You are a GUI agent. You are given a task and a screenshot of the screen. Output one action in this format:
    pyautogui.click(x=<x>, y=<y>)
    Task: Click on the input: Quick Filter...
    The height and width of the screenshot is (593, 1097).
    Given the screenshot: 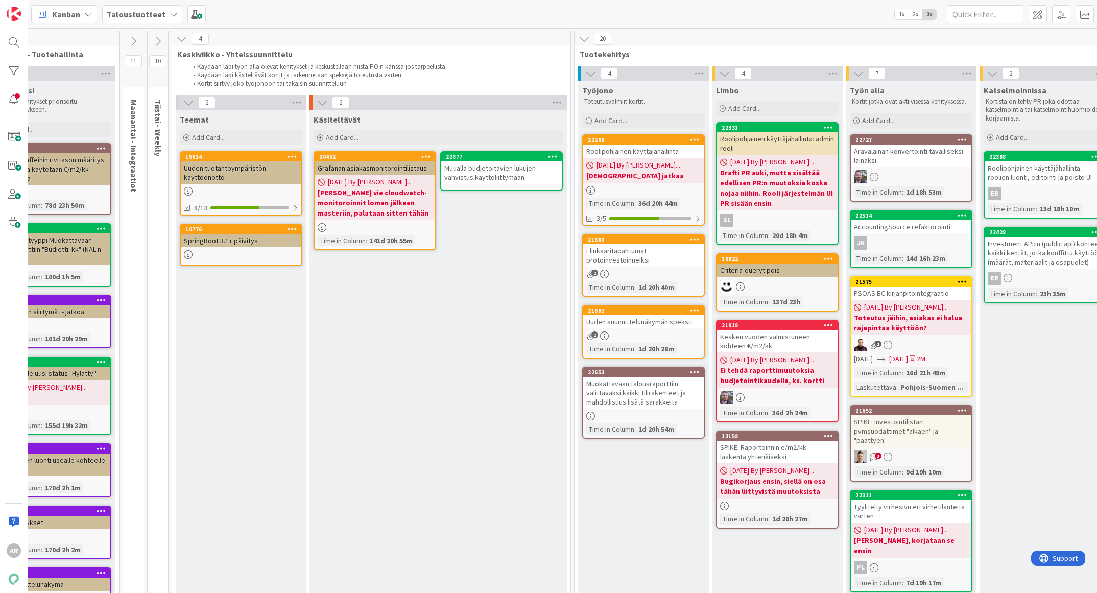 What is the action you would take?
    pyautogui.click(x=985, y=14)
    